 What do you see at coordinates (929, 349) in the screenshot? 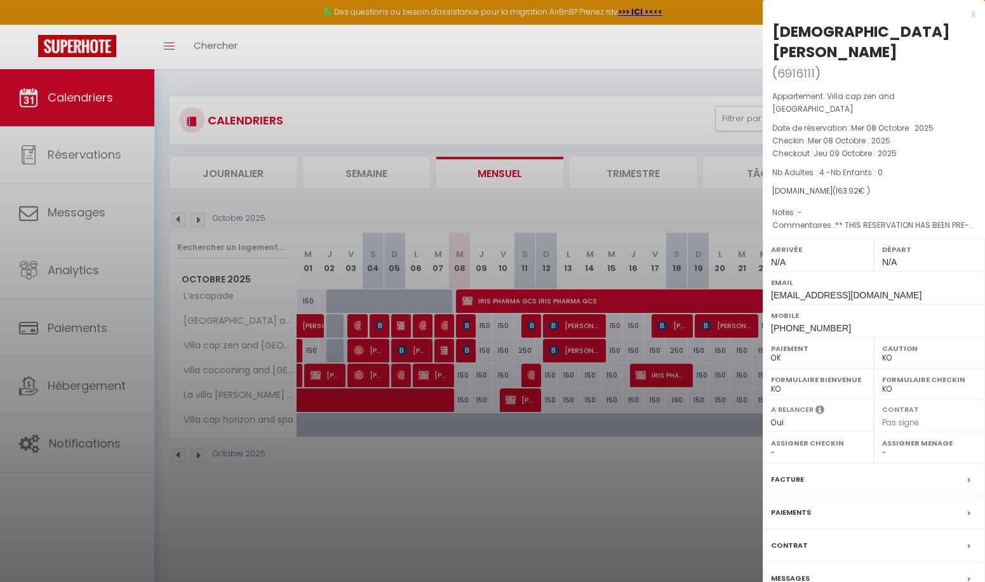
I see `label: Caution` at bounding box center [929, 349].